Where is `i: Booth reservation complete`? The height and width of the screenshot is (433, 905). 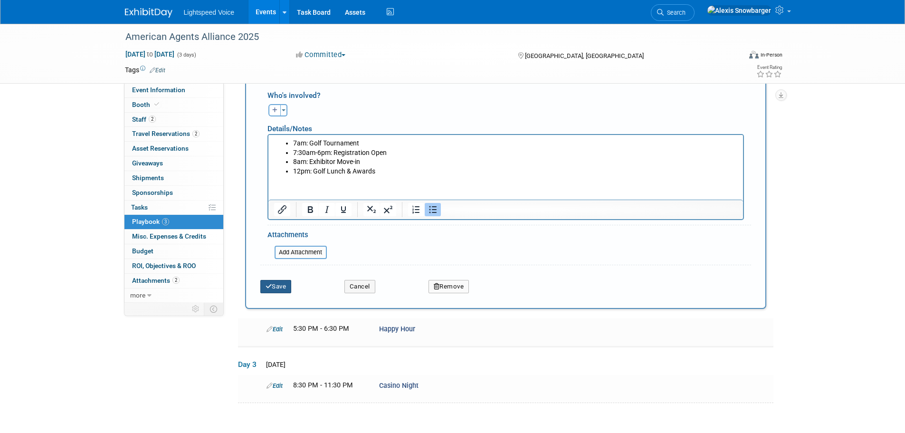 i: Booth reservation complete is located at coordinates (157, 104).